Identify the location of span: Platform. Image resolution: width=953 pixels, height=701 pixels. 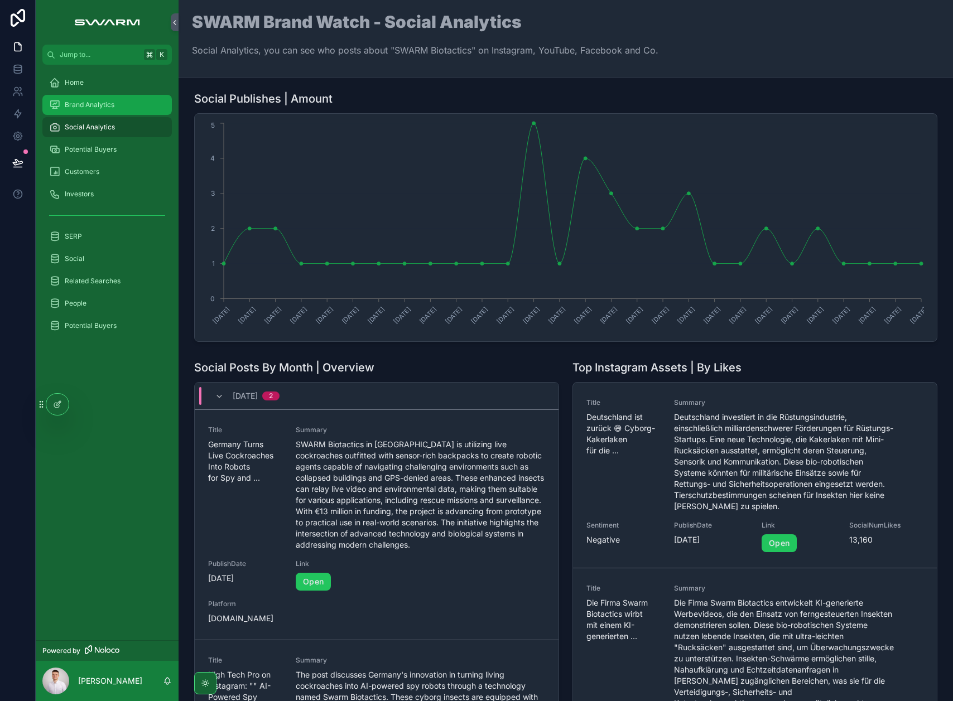
(289, 604).